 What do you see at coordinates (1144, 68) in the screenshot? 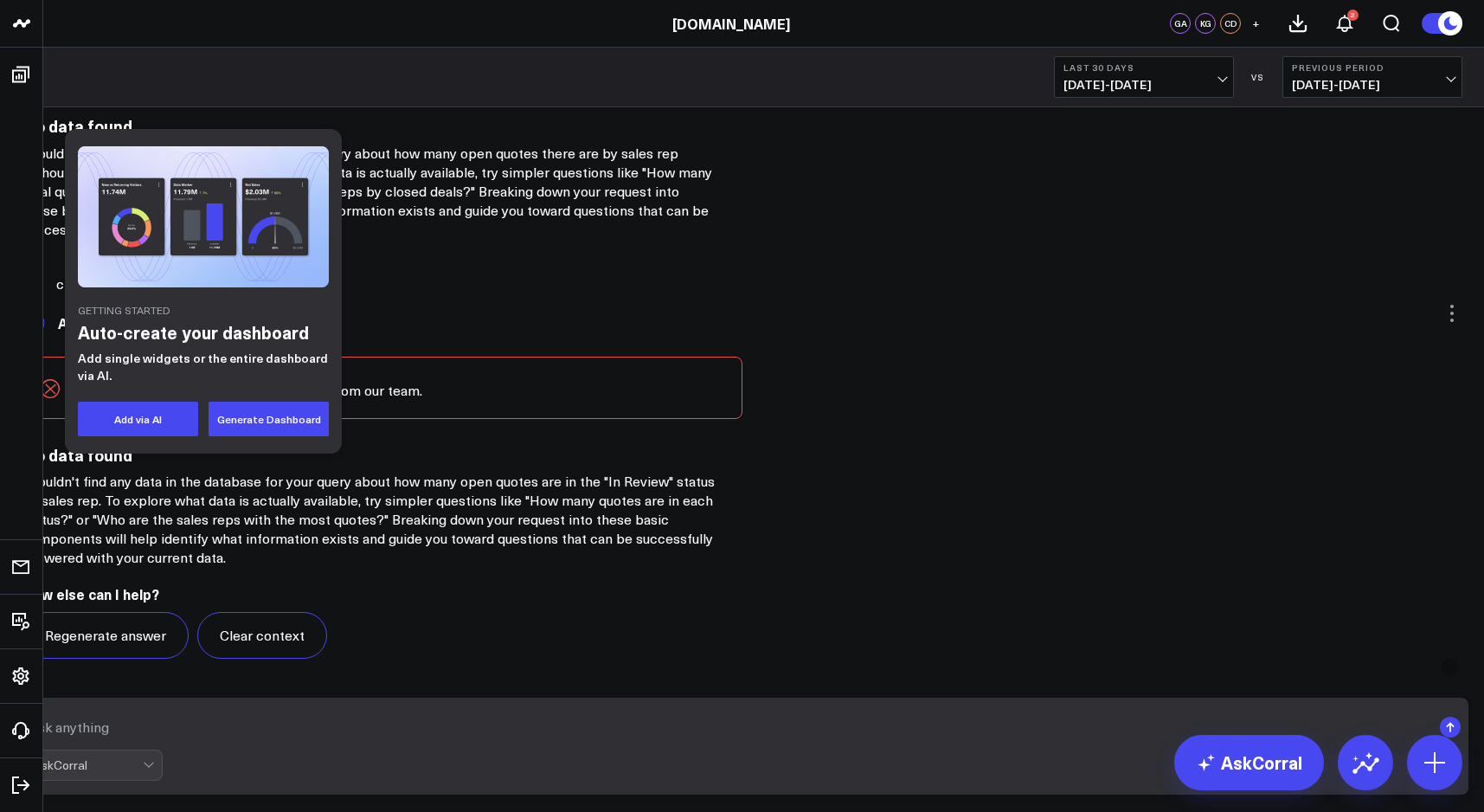
I see `b: Last 30 Days` at bounding box center [1144, 68].